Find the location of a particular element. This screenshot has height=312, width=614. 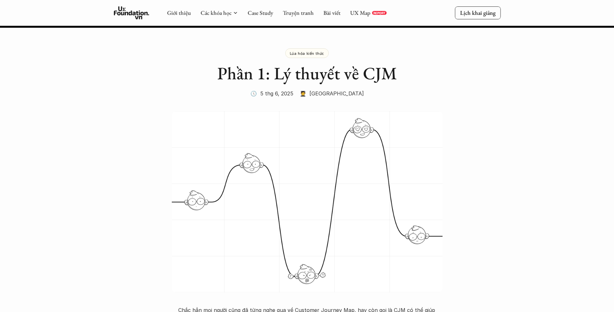

a: Bài viết is located at coordinates (332, 13).